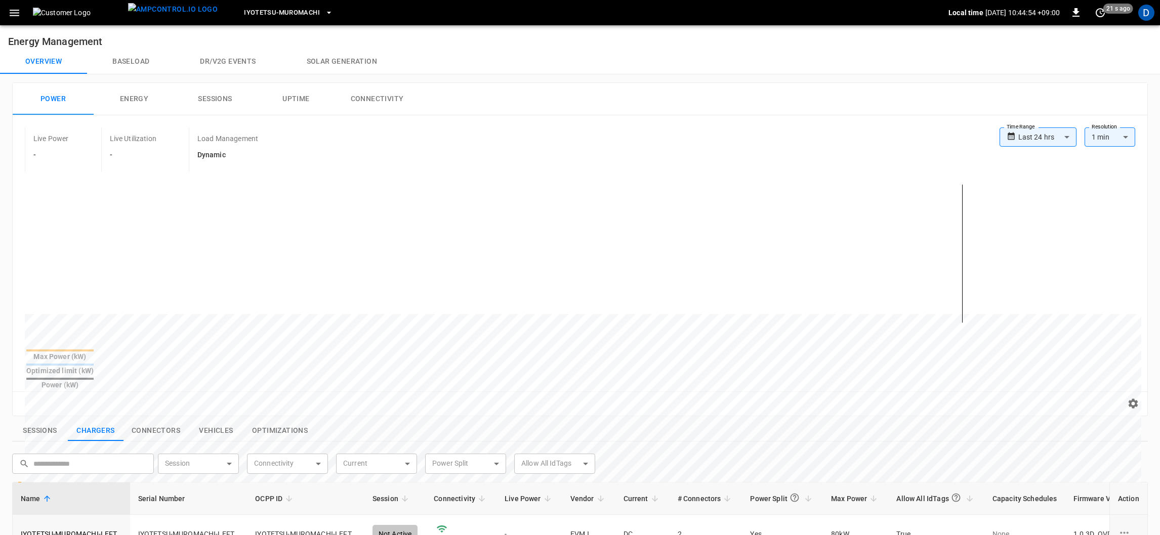 Image resolution: width=1160 pixels, height=535 pixels. What do you see at coordinates (78, 13) in the screenshot?
I see `img: Customer Logo` at bounding box center [78, 13].